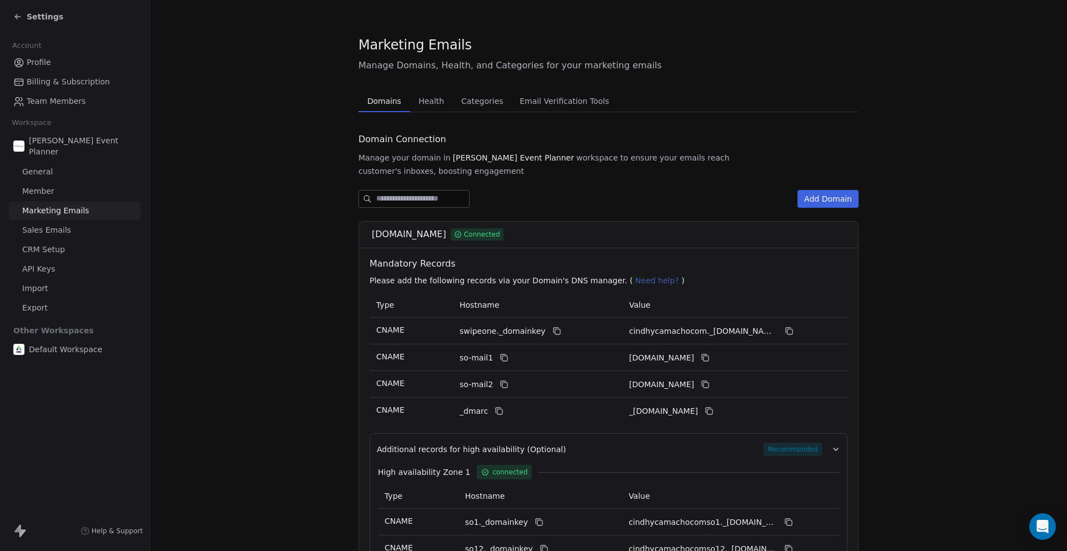 Image resolution: width=1067 pixels, height=551 pixels. Describe the element at coordinates (704, 331) in the screenshot. I see `span: cindhycamachocom._domainkey.swipeone.email` at that location.